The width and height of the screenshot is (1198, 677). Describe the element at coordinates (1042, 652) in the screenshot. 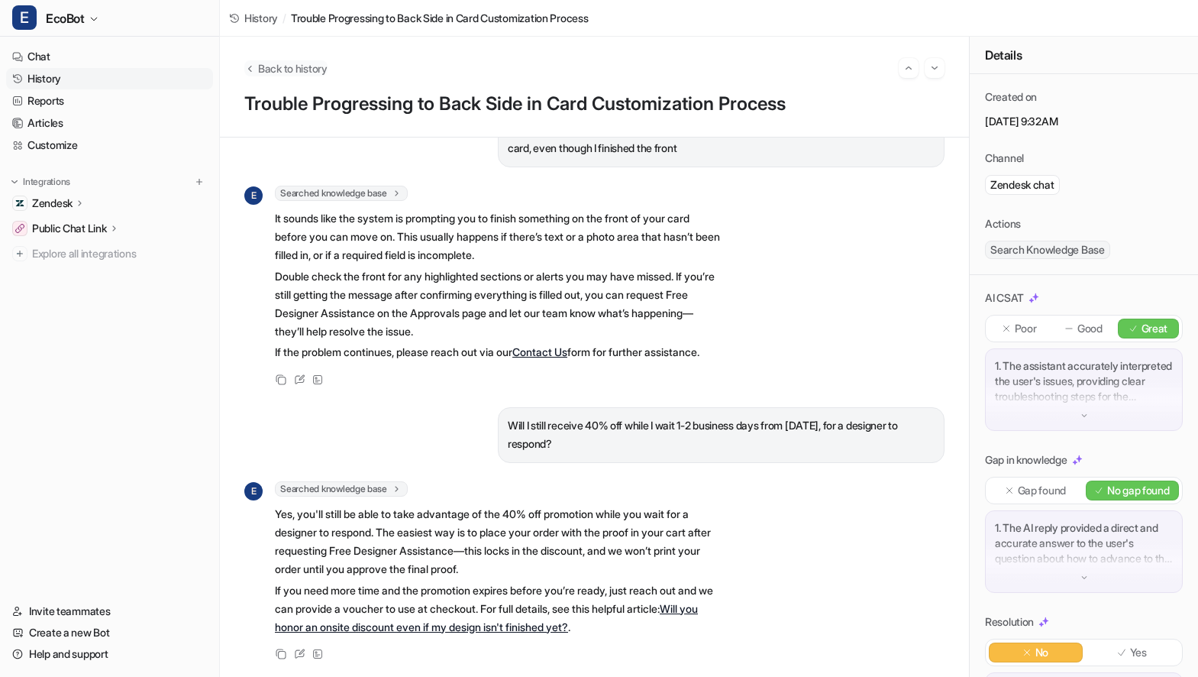

I see `p: No` at that location.